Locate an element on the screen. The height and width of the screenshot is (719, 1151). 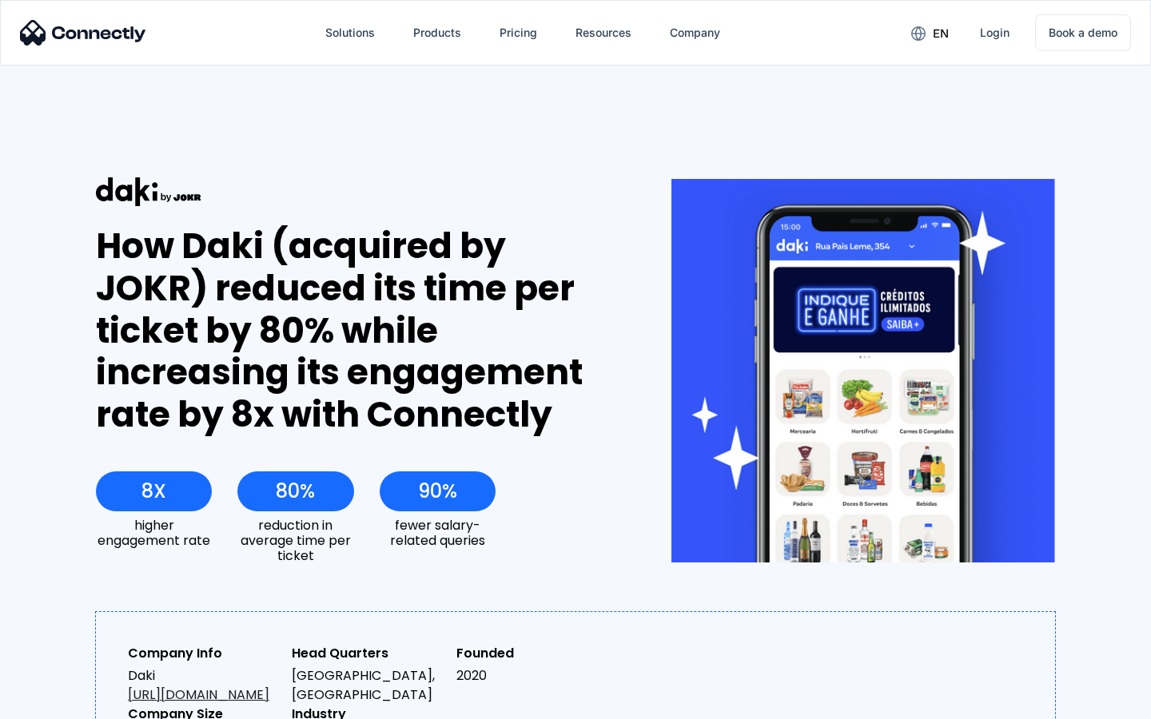
div: en is located at coordinates (941, 34).